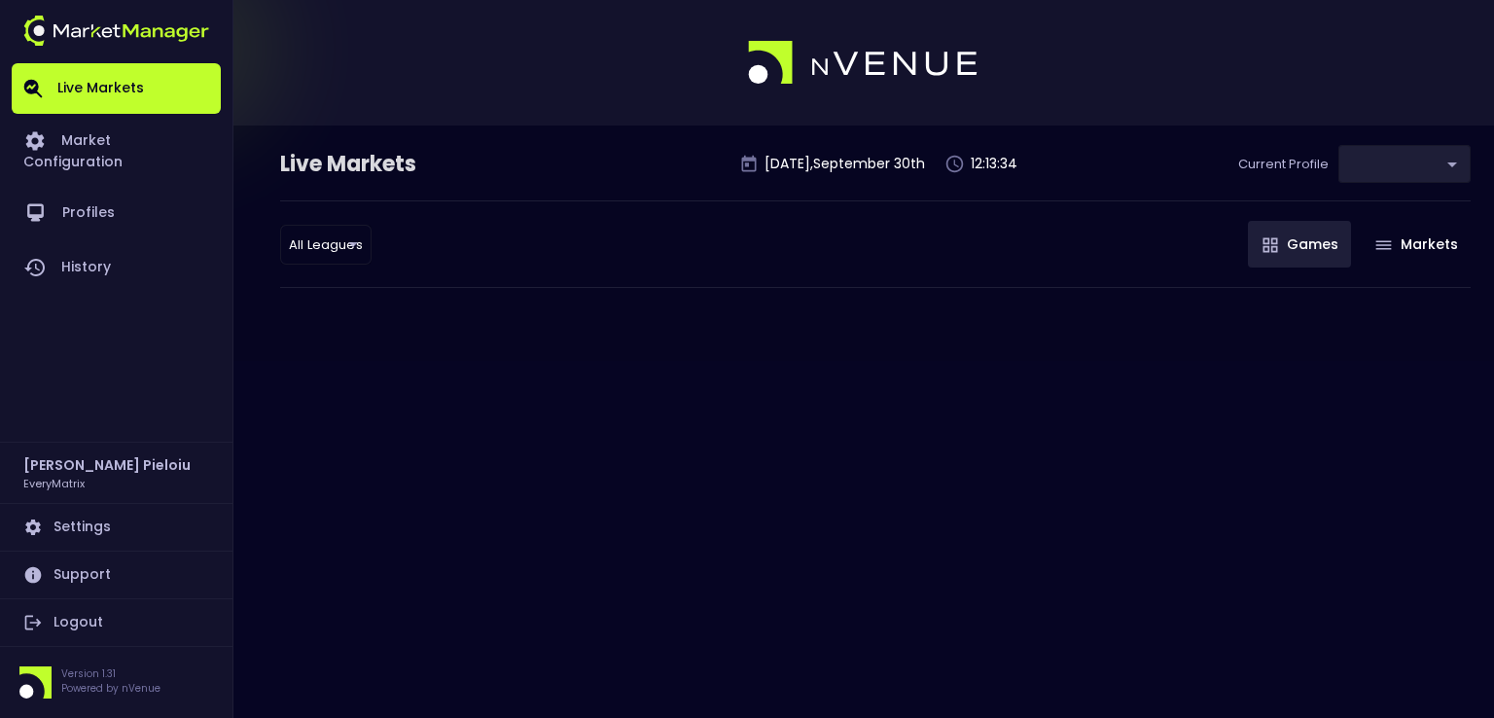 This screenshot has height=718, width=1494. Describe the element at coordinates (994, 163) in the screenshot. I see `p: 12:13:34` at that location.